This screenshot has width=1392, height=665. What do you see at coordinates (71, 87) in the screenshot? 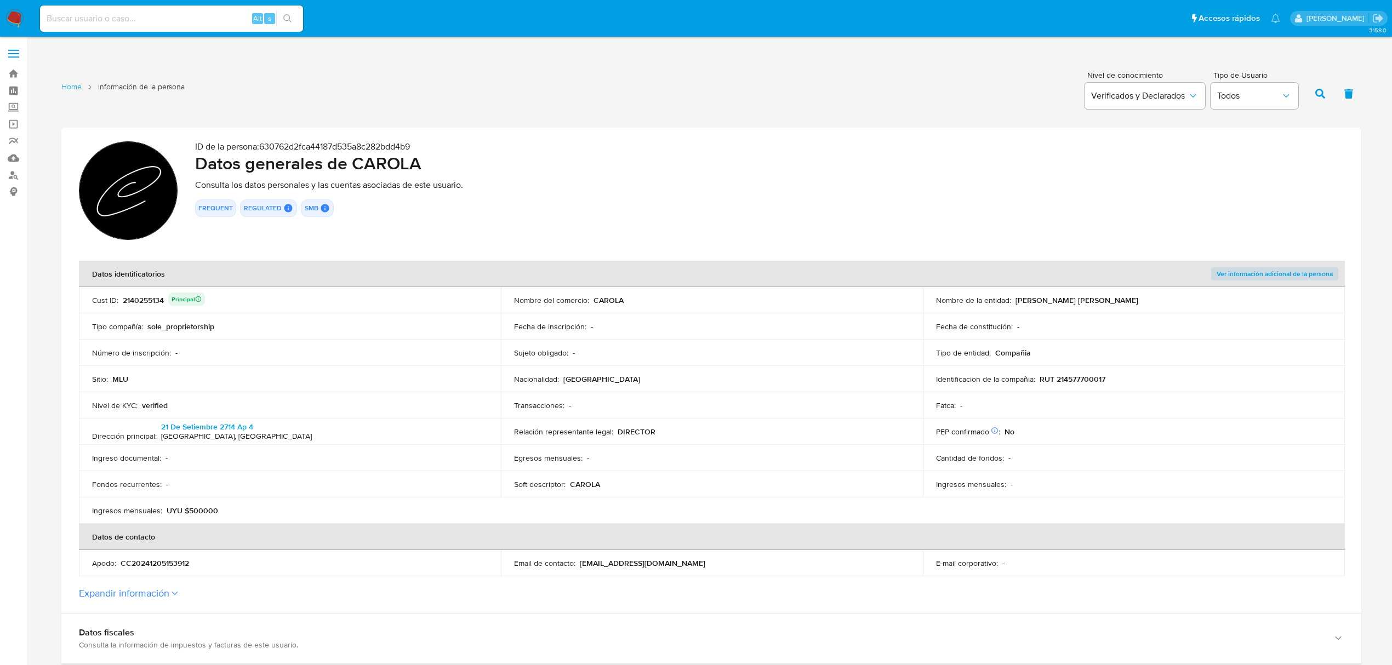
I see `a: Home` at bounding box center [71, 87].